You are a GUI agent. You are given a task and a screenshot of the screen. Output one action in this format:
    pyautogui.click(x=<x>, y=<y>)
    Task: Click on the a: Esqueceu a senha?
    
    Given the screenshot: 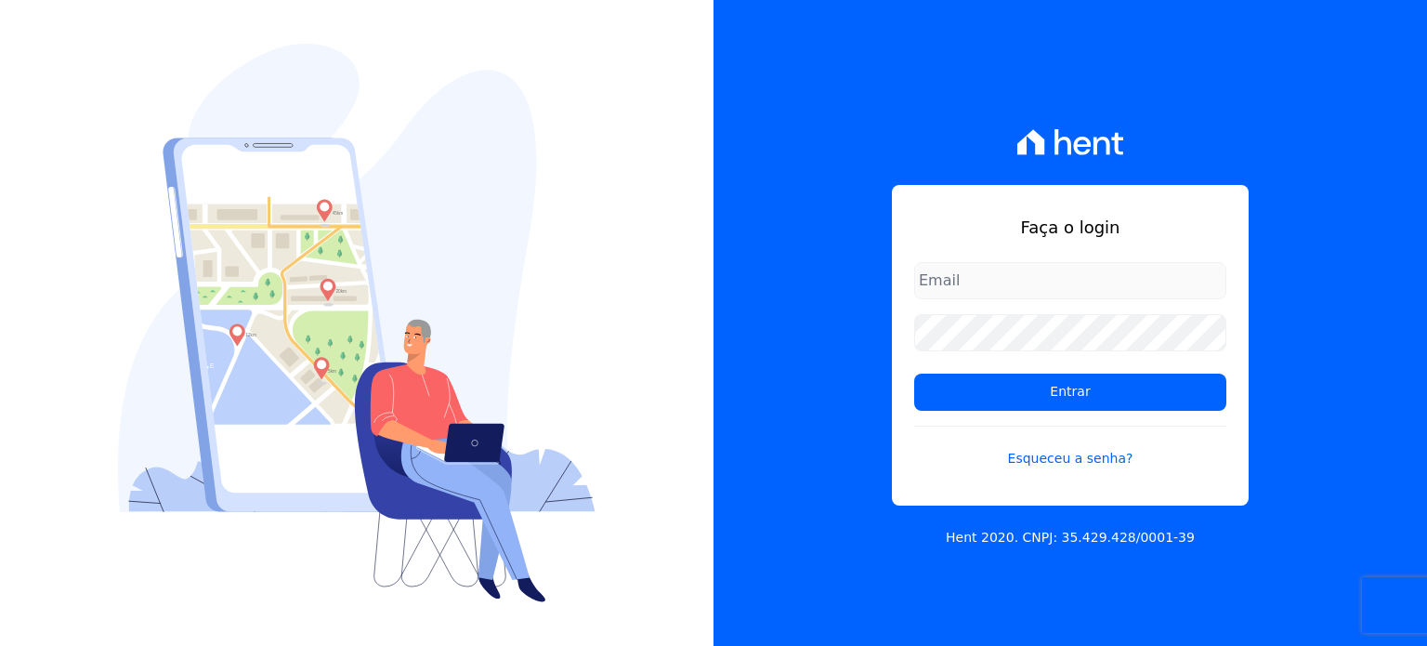 What is the action you would take?
    pyautogui.click(x=1070, y=447)
    